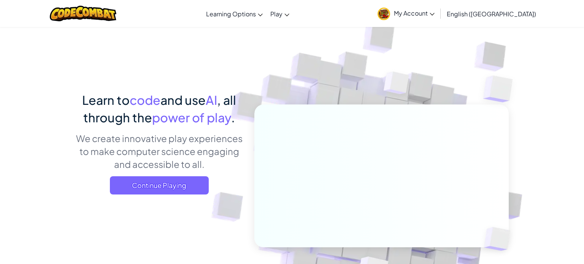  Describe the element at coordinates (211, 100) in the screenshot. I see `span: AI` at that location.